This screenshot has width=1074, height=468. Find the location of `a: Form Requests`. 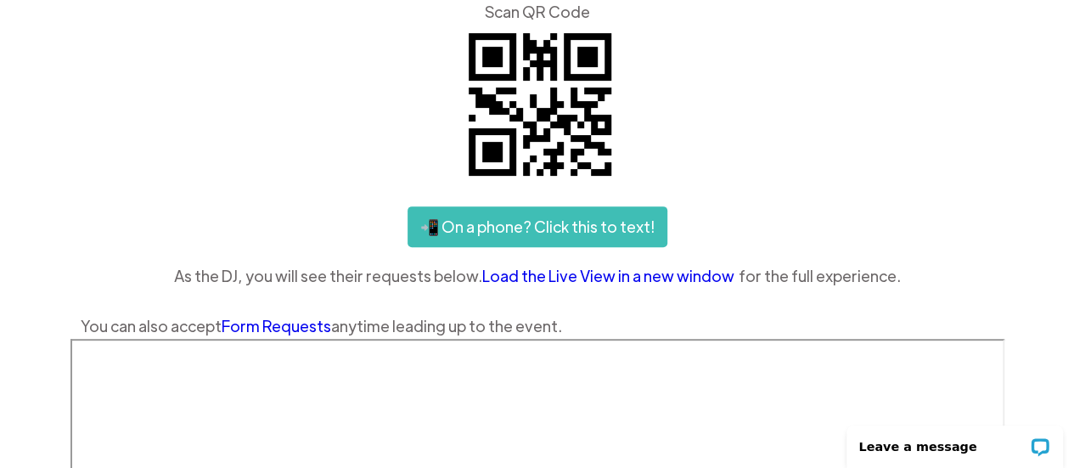

a: Form Requests is located at coordinates (276, 325).